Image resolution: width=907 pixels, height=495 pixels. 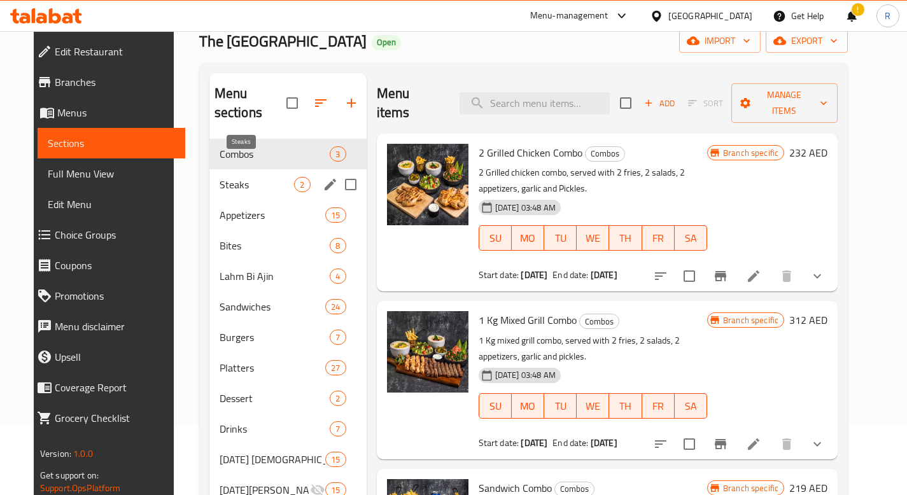 I want to click on a: Edit Menu, so click(x=111, y=204).